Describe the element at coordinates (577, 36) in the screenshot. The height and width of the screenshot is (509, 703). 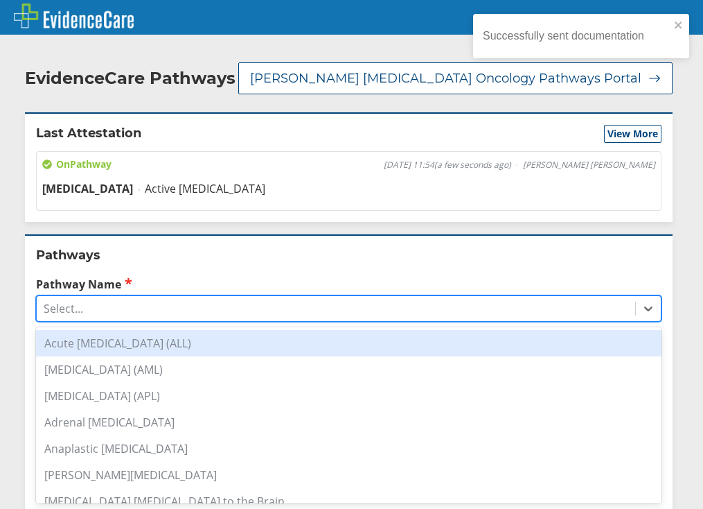
I see `div: Successfully sent documentation` at that location.